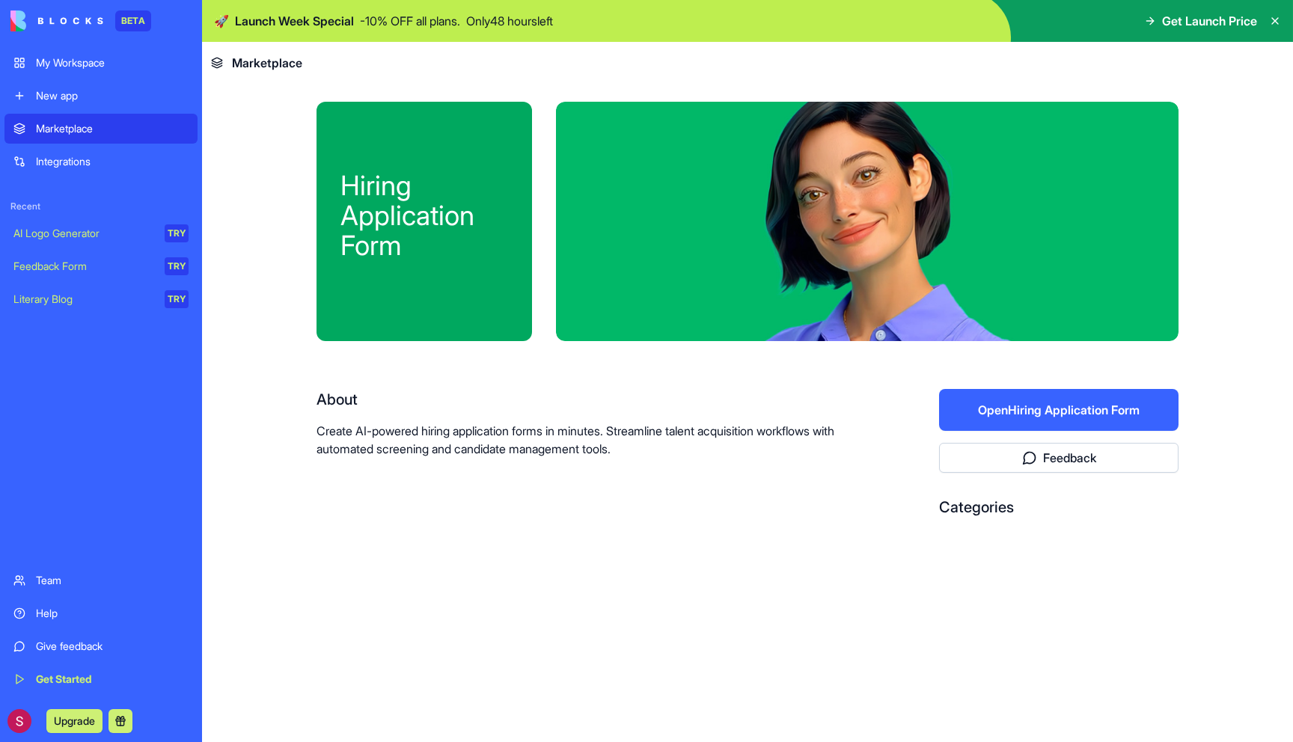  What do you see at coordinates (101, 129) in the screenshot?
I see `a: Marketplace` at bounding box center [101, 129].